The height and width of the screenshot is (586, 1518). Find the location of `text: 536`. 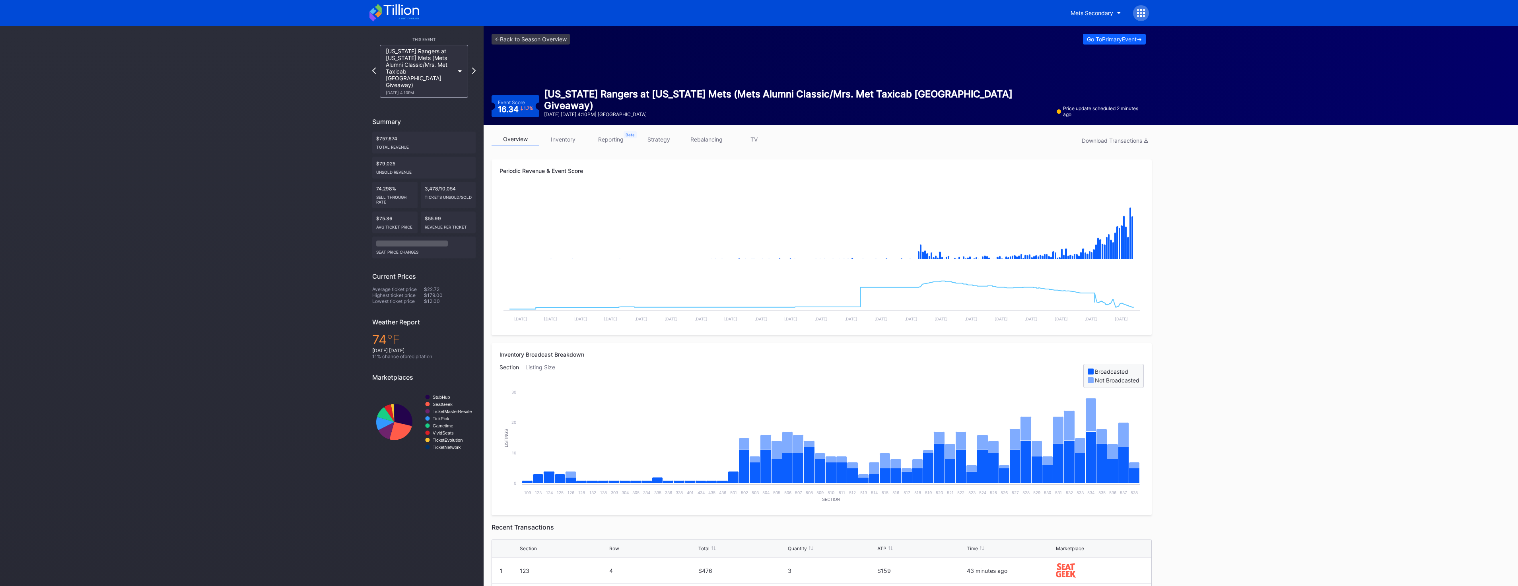

text: 536 is located at coordinates (1113, 493).